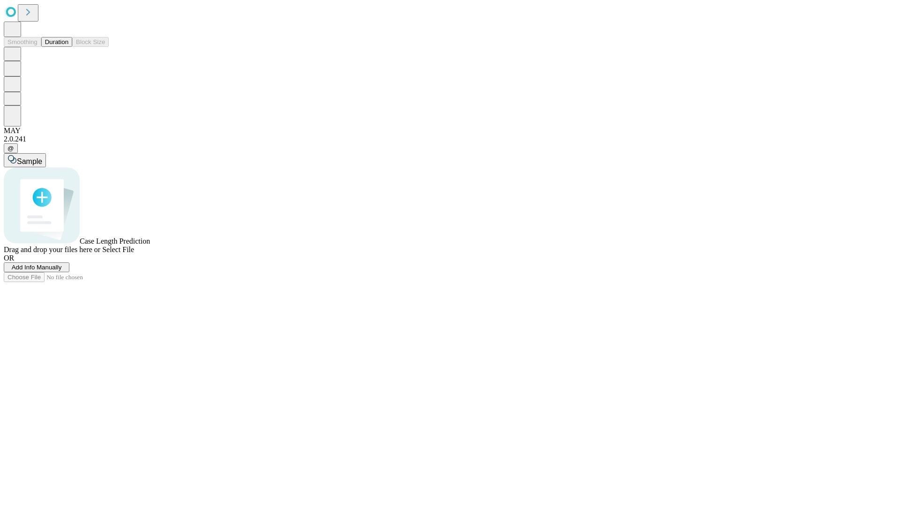 This screenshot has width=900, height=506. I want to click on span: Add Info Manually, so click(37, 267).